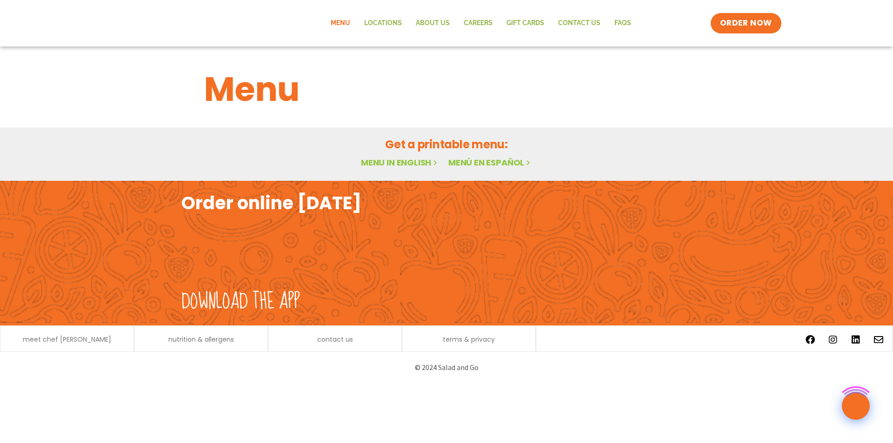 Image resolution: width=893 pixels, height=443 pixels. I want to click on img: google_play, so click(648, 254).